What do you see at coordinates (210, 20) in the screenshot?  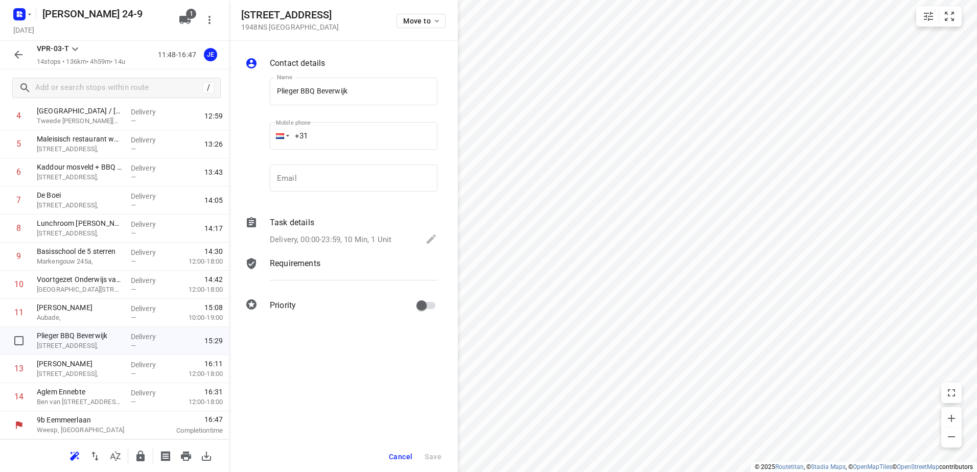 I see `button: More` at bounding box center [210, 20].